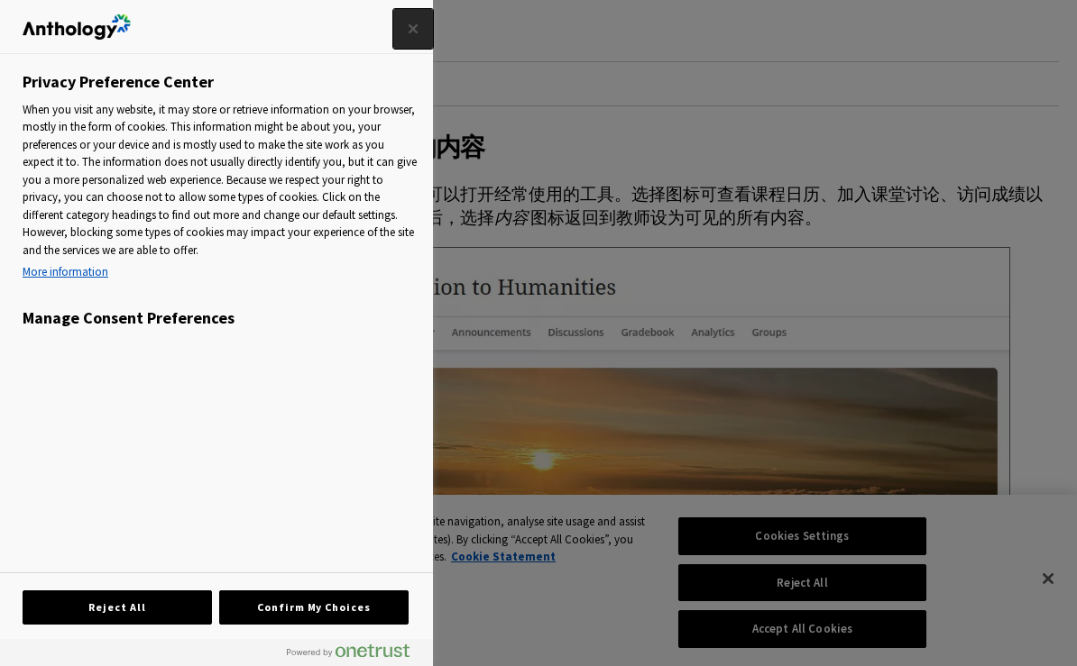 This screenshot has height=666, width=1077. Describe the element at coordinates (117, 608) in the screenshot. I see `button: Reject All` at that location.